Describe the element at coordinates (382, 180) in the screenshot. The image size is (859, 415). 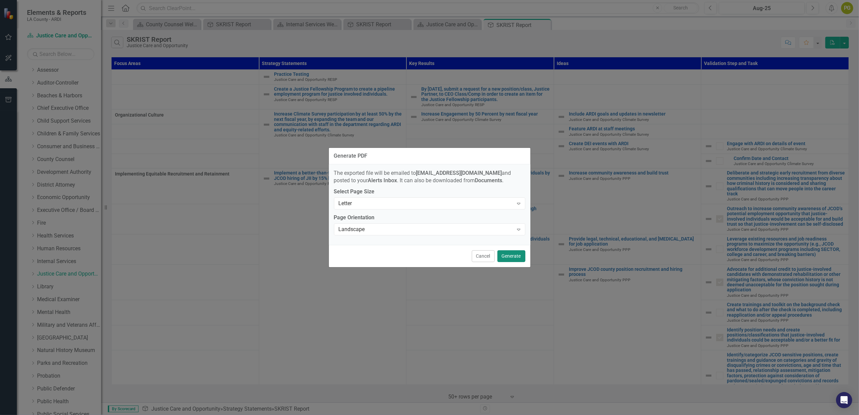
I see `strong: Alerts Inbox` at that location.